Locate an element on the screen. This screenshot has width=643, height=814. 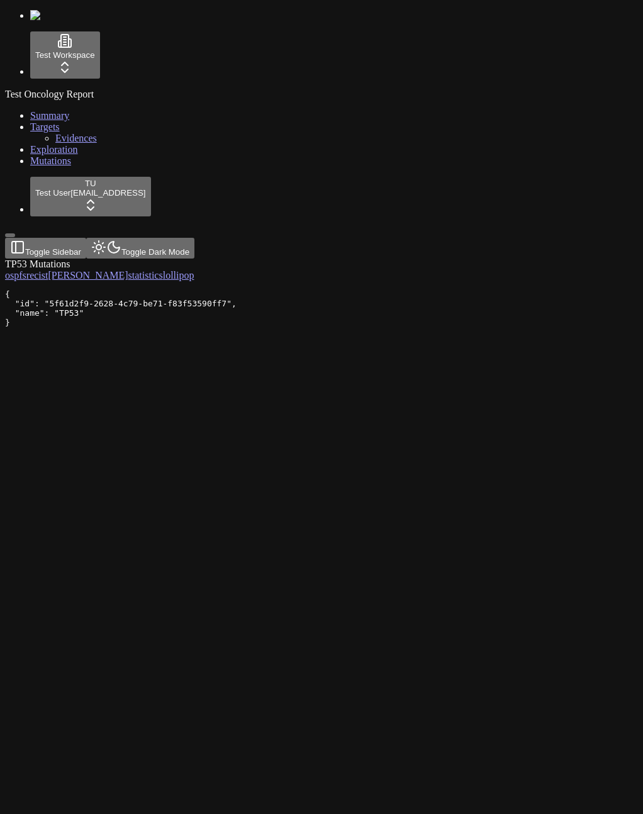
span: recist is located at coordinates (37, 275).